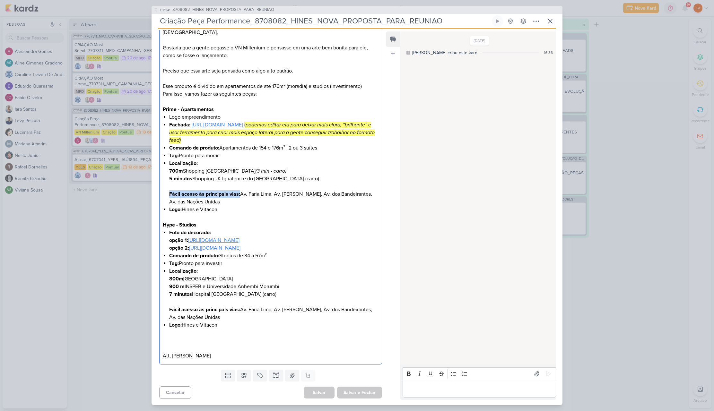  I want to click on strong: 900 m, so click(177, 287).